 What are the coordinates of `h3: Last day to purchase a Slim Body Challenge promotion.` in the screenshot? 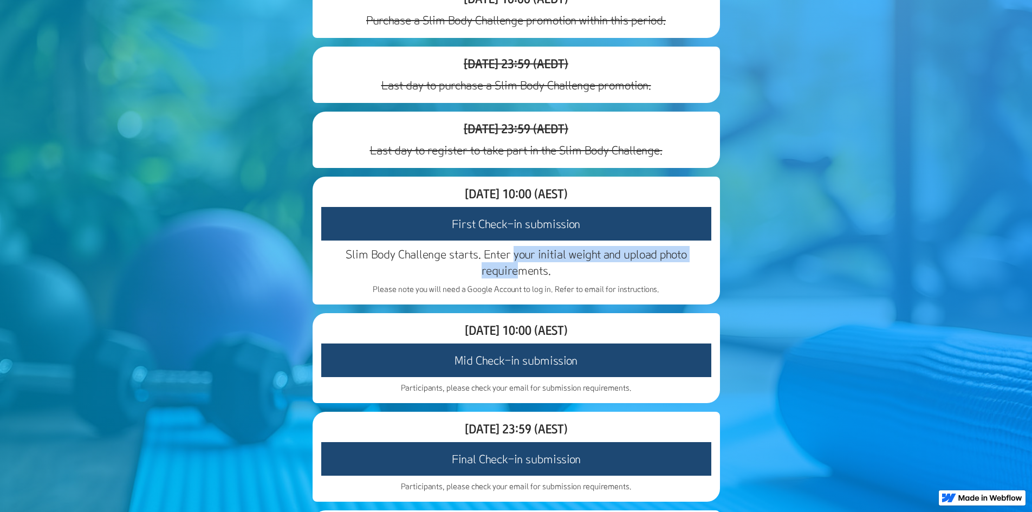 It's located at (516, 85).